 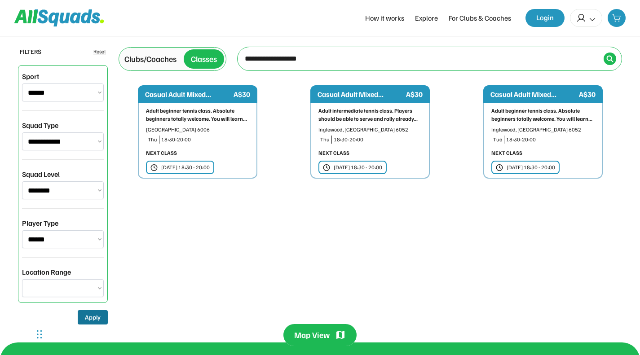 What do you see at coordinates (204, 59) in the screenshot?
I see `div: Classes` at bounding box center [204, 59].